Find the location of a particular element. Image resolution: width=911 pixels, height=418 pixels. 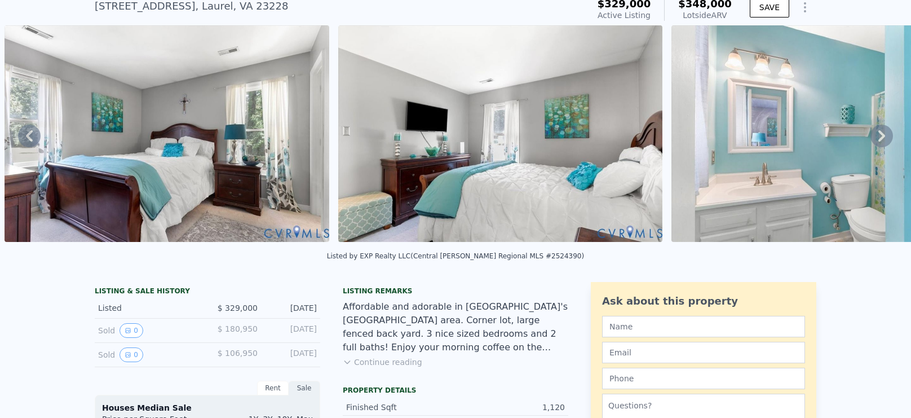

span: Active Listing is located at coordinates (624, 15).